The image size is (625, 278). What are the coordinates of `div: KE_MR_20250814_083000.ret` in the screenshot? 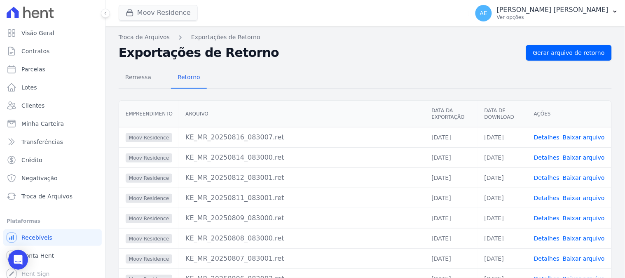 It's located at (302, 157).